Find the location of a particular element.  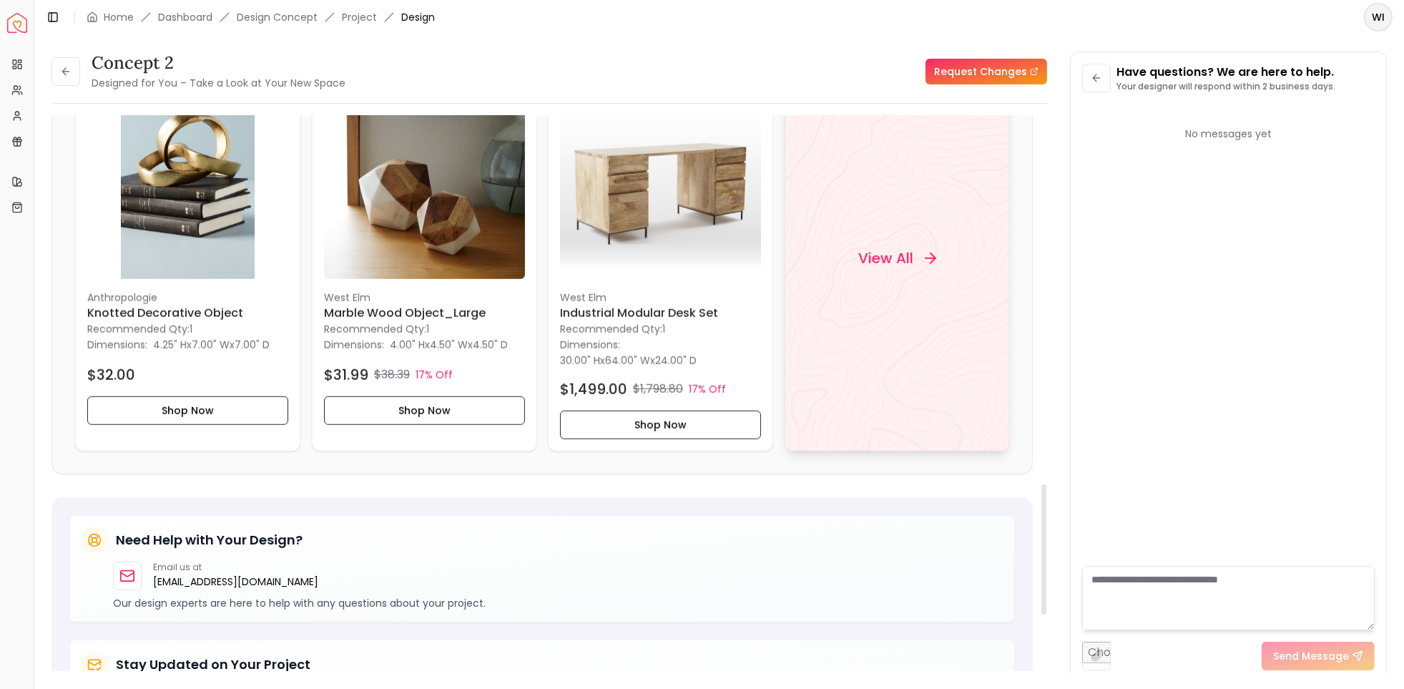

h6: Marble Wood Object_Large is located at coordinates (424, 313).